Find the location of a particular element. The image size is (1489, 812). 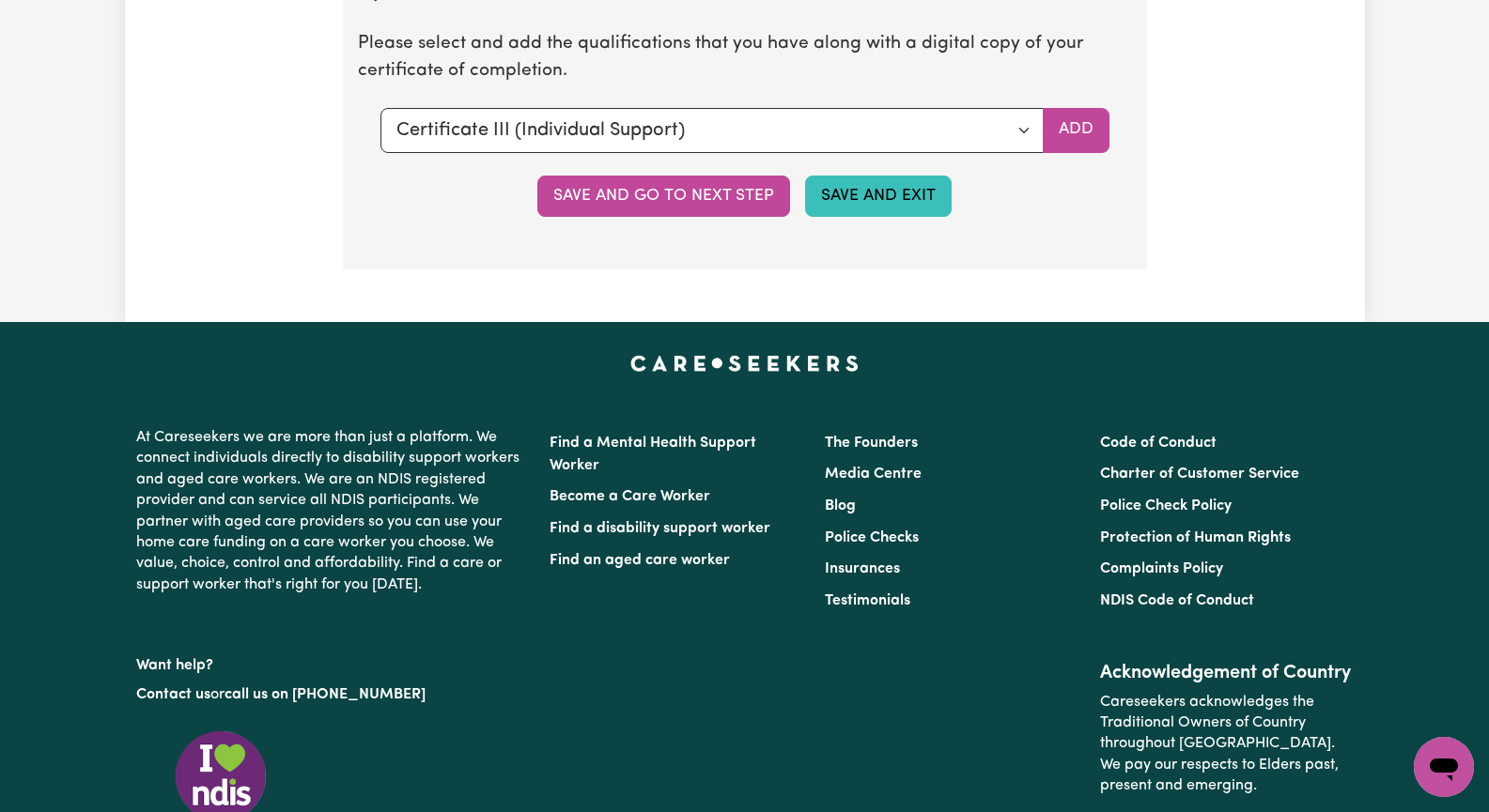

p: or is located at coordinates (332, 695).